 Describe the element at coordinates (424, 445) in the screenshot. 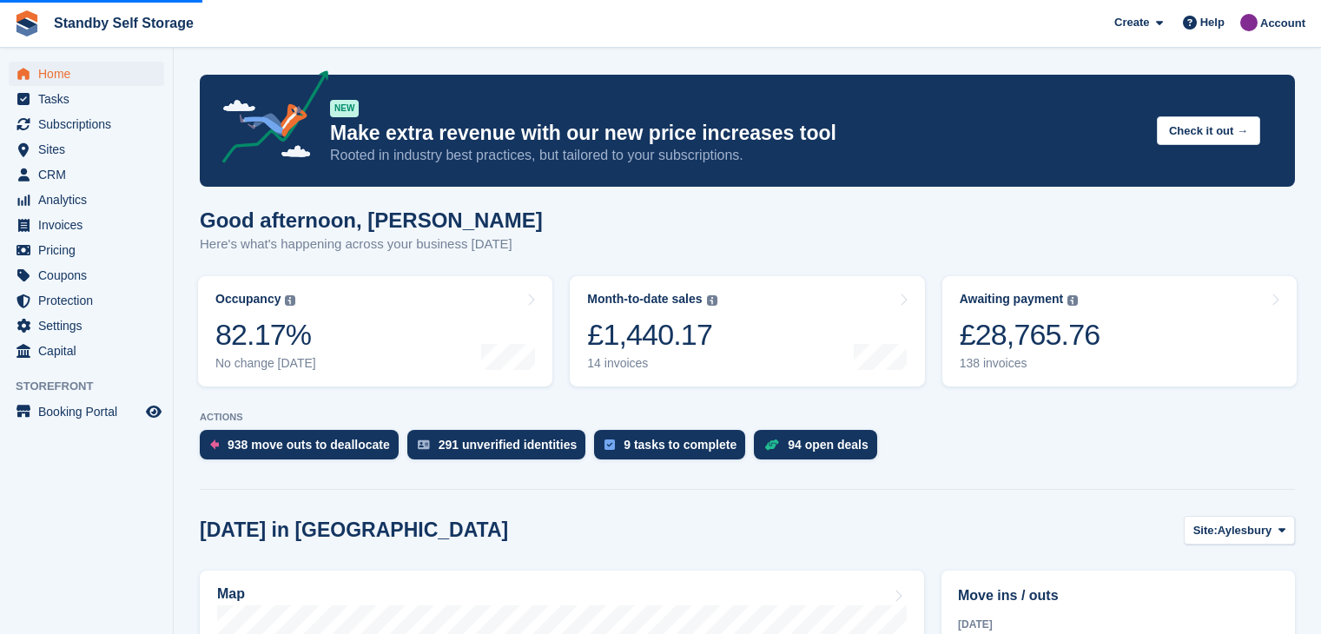

I see `img: verify_identity-adf6edd0f0f0b5bbfe63781bf79b02c33cf7c696d77639b501bdc392416b5a36.svg` at that location.